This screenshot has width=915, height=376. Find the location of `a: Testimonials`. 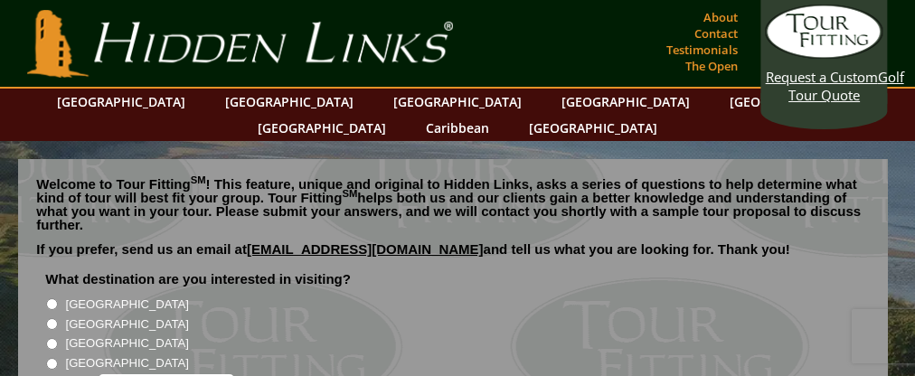

a: Testimonials is located at coordinates (702, 50).